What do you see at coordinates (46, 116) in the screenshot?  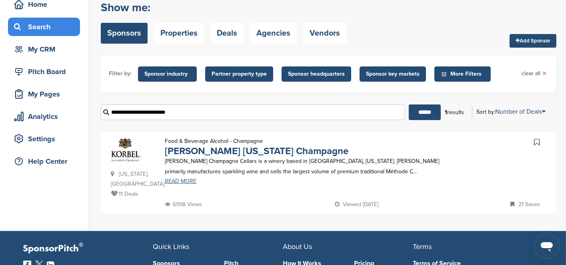 I see `div: Analytics` at bounding box center [46, 116].